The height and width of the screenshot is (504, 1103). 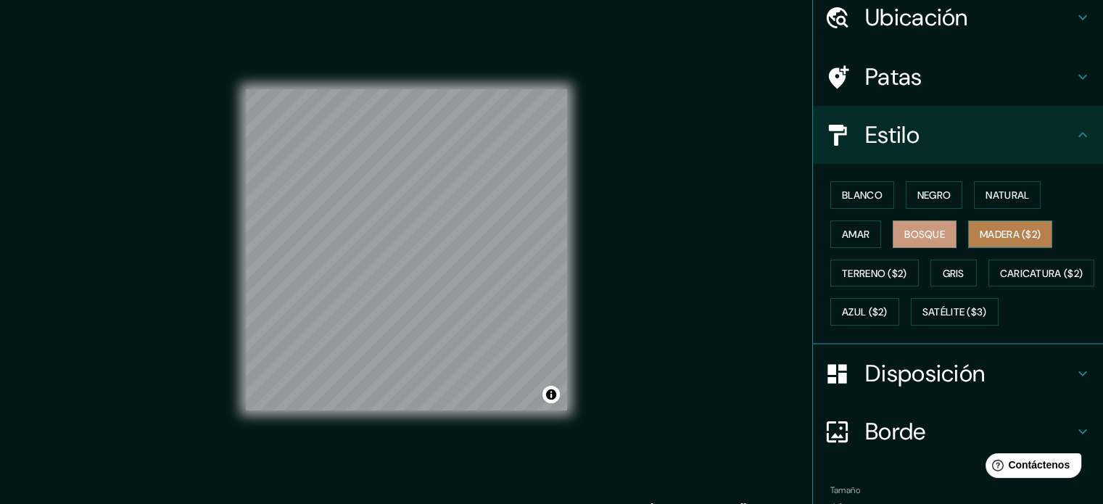 I want to click on font: Borde, so click(x=896, y=432).